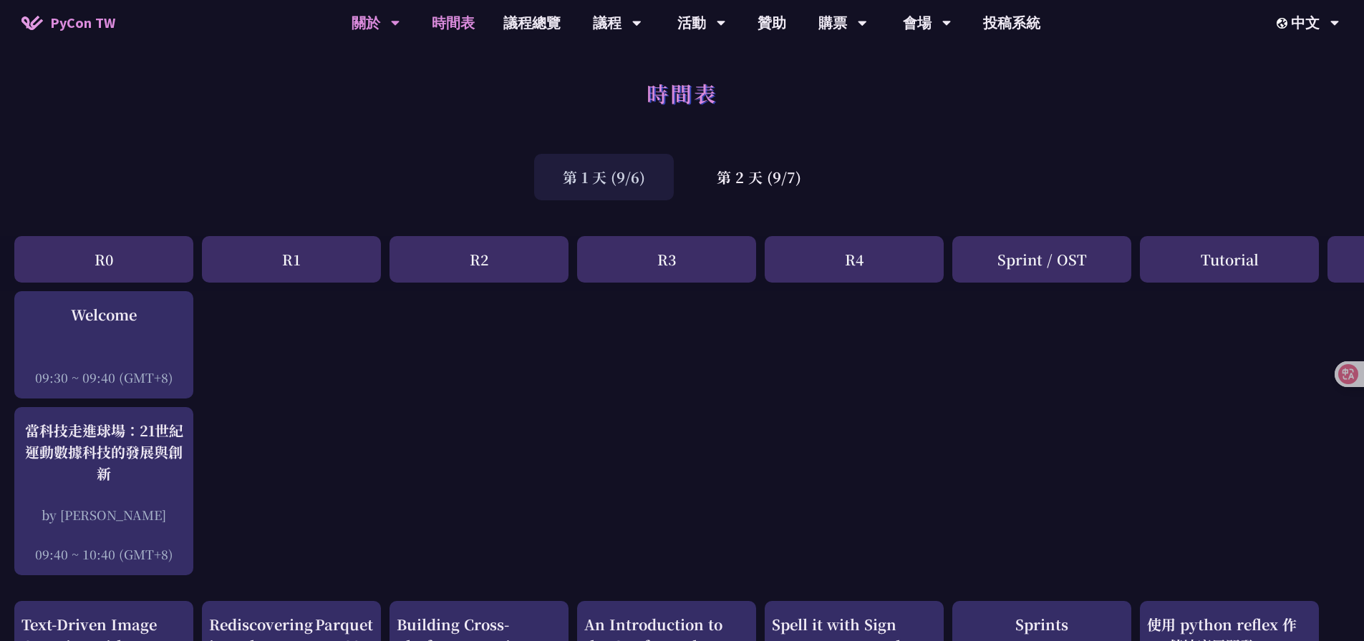 The height and width of the screenshot is (641, 1364). Describe the element at coordinates (32, 23) in the screenshot. I see `img: Home icon of PyCon TW 2025` at that location.